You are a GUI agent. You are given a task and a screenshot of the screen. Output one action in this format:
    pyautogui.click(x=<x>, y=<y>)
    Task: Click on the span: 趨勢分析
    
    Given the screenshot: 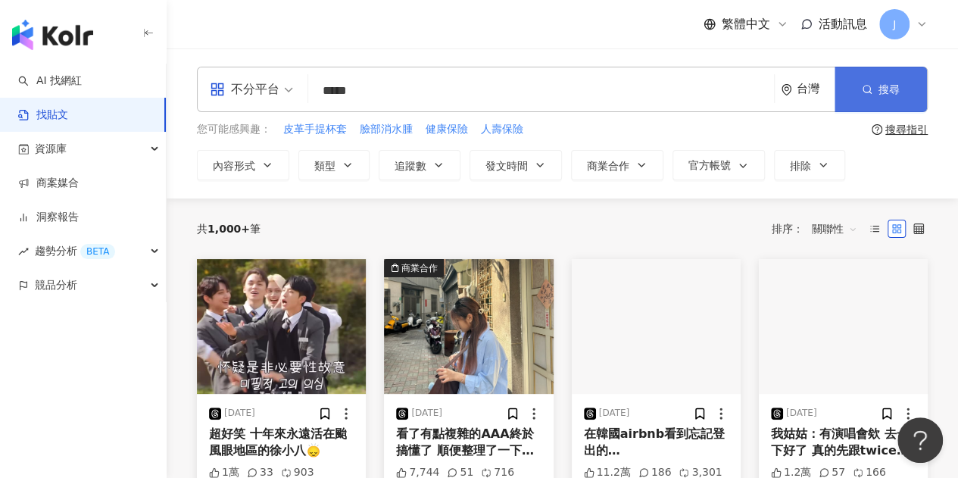 What is the action you would take?
    pyautogui.click(x=75, y=251)
    